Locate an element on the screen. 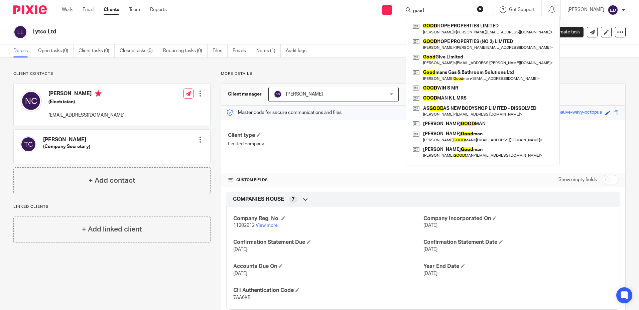 This screenshot has width=639, height=310. a: Files is located at coordinates (220, 51).